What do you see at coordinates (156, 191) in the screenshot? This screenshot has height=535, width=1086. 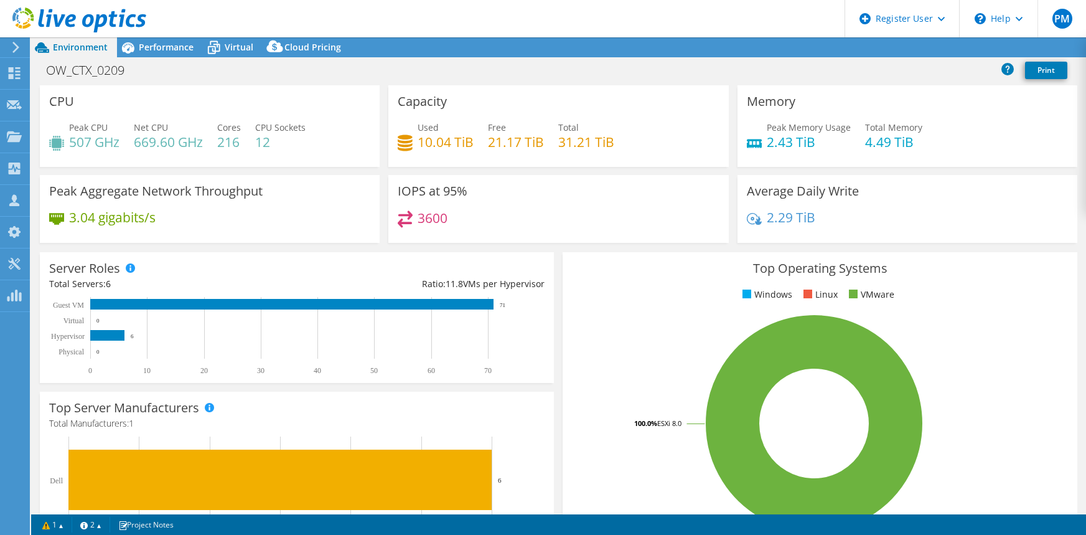 I see `h3: Peak Aggregate Network Throughput` at bounding box center [156, 191].